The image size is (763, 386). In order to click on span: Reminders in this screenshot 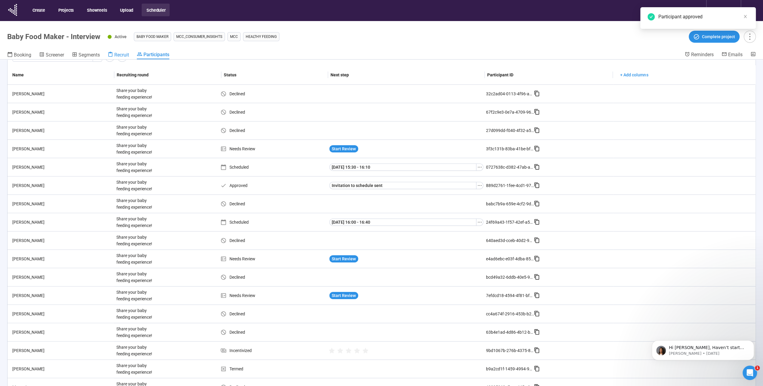, I will do `click(702, 54)`.